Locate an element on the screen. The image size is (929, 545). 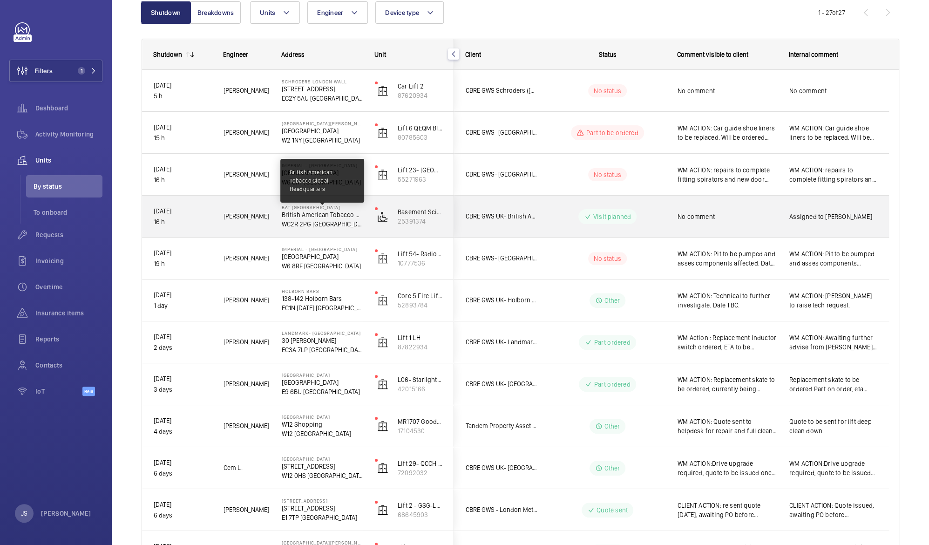
span: Quote to be sent for lift deep clean down. is located at coordinates (833, 426).